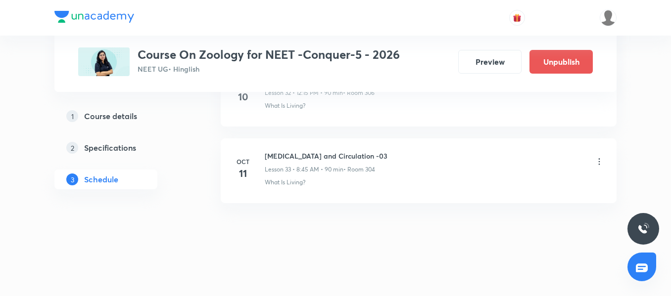 This screenshot has height=296, width=671. What do you see at coordinates (304, 170) in the screenshot?
I see `p: Lesson 33 • 8:45 AM • 90 min` at bounding box center [304, 170].